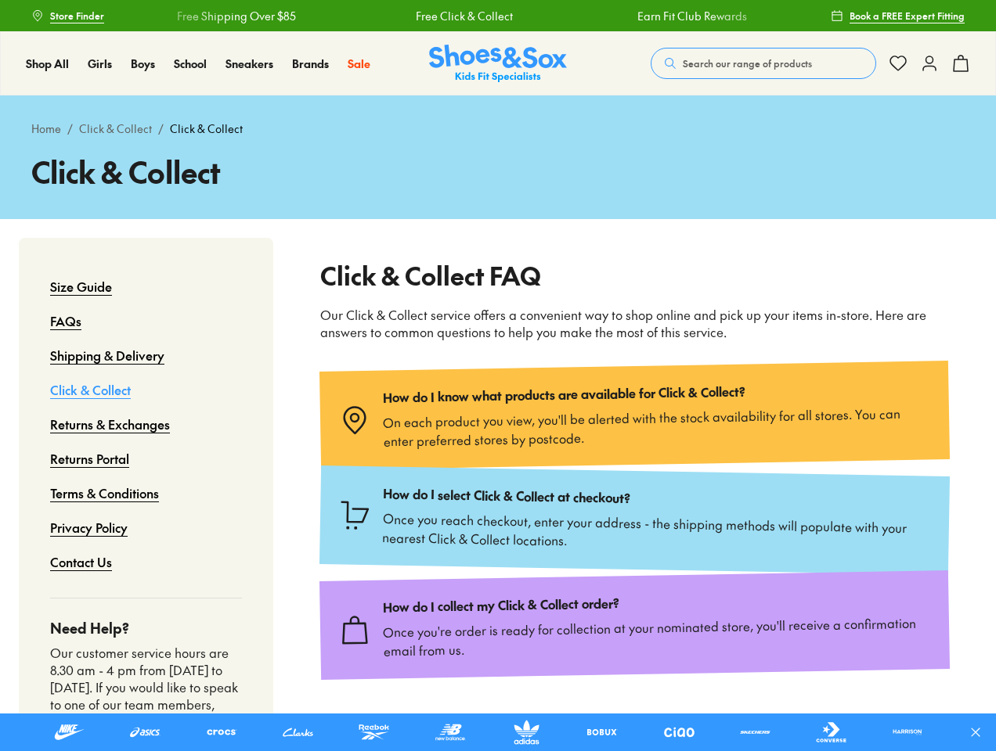 This screenshot has width=996, height=751. Describe the element at coordinates (88, 528) in the screenshot. I see `a: Privacy Policy` at that location.